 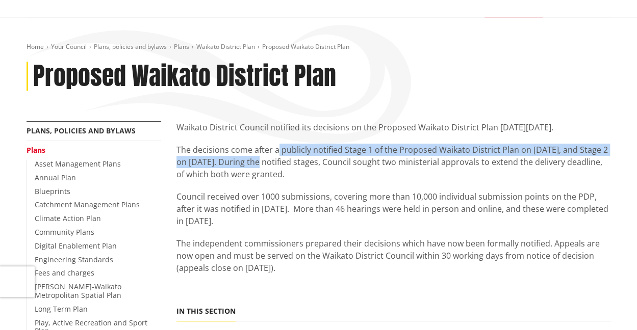 What do you see at coordinates (74, 259) in the screenshot?
I see `a: Engineering Standards` at bounding box center [74, 259].